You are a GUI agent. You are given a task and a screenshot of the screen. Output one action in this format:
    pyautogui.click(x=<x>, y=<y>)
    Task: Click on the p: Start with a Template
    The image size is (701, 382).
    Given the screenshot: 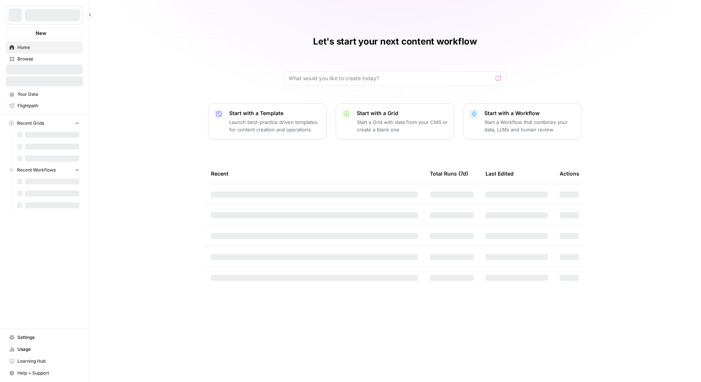 What is the action you would take?
    pyautogui.click(x=275, y=113)
    